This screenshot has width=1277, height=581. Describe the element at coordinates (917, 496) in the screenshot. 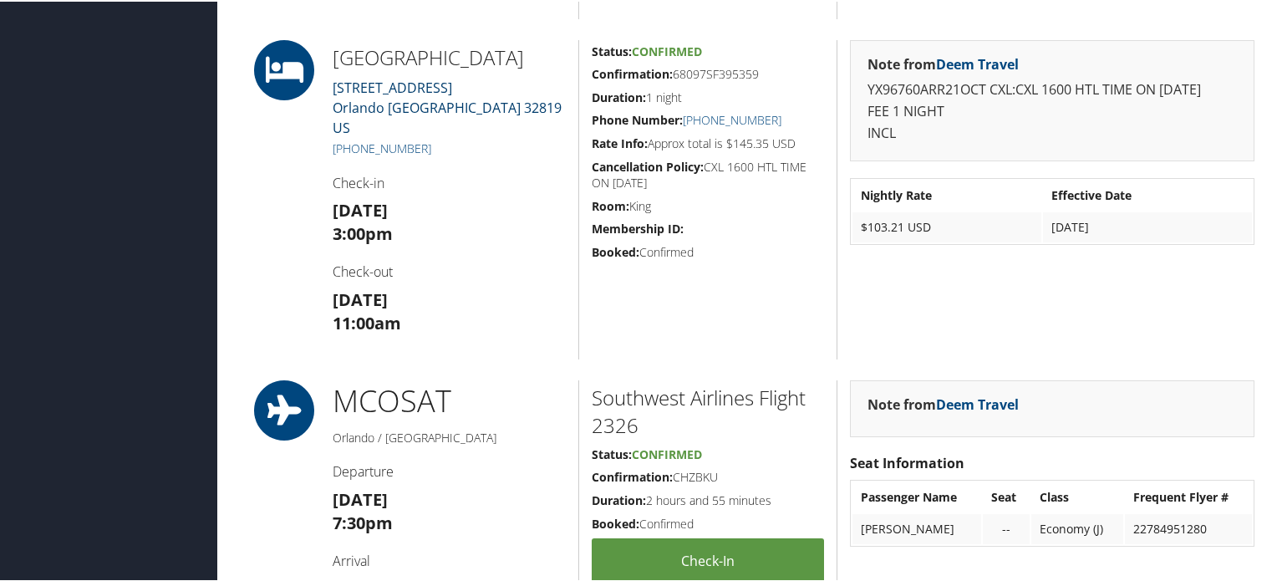

I see `th: Passenger Name` at that location.